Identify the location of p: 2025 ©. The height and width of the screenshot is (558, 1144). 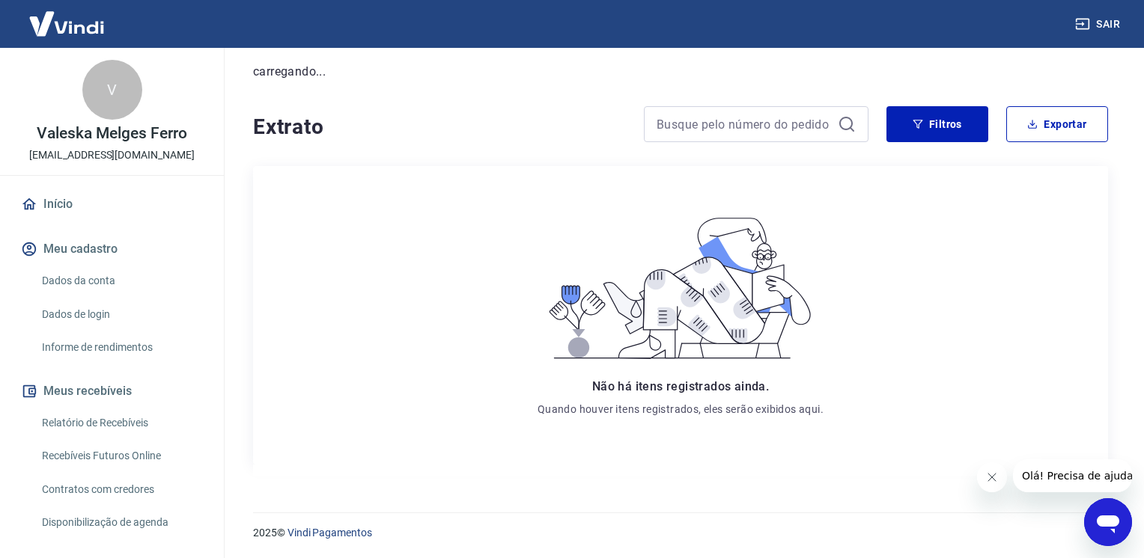
(681, 533).